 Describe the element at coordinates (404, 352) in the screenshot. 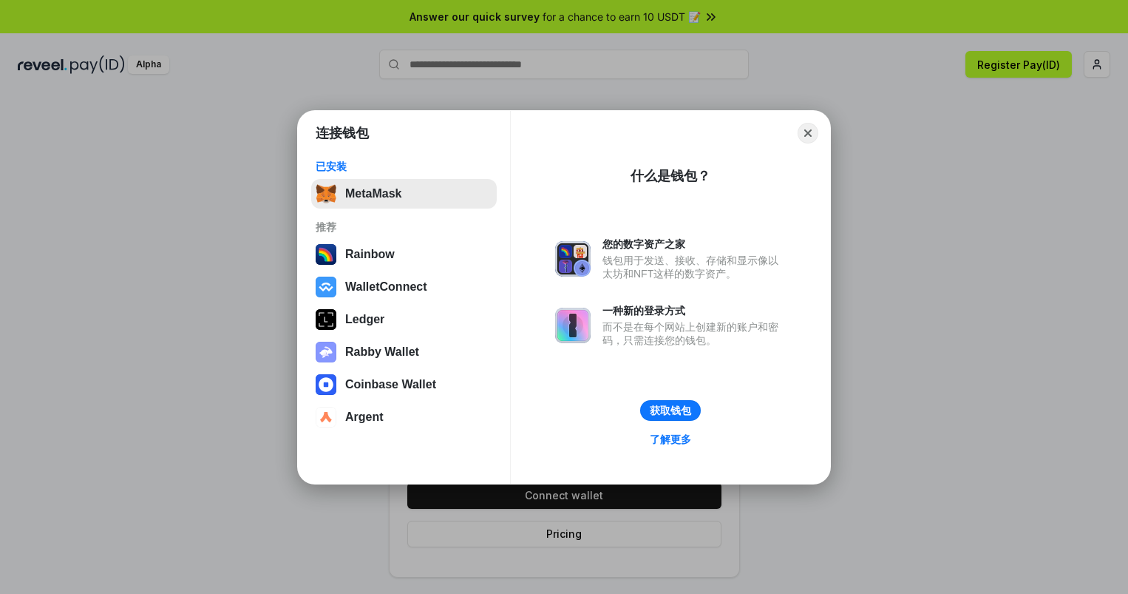

I see `button: Rabby Wallet` at that location.